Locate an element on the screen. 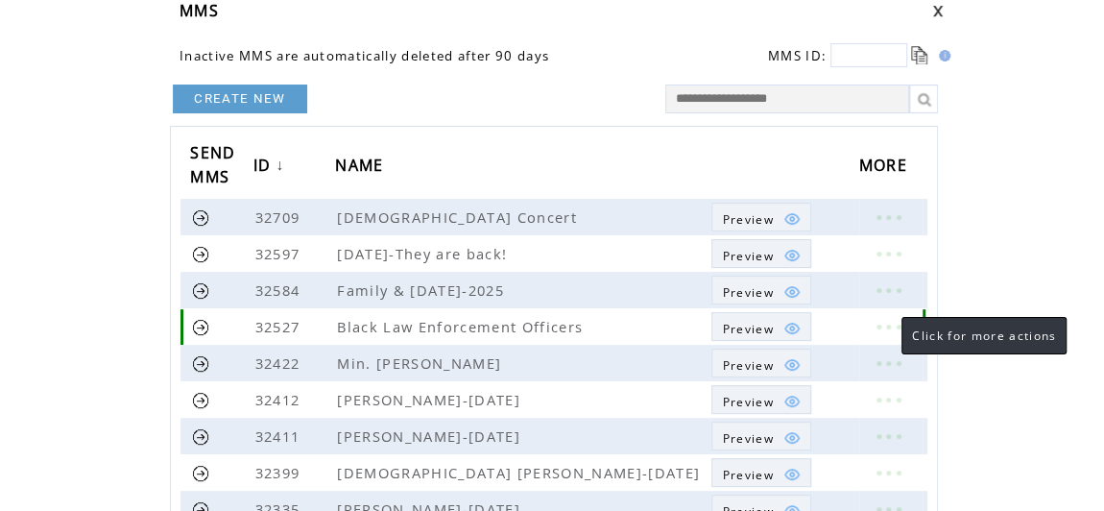  span: NAME is located at coordinates (361, 167).